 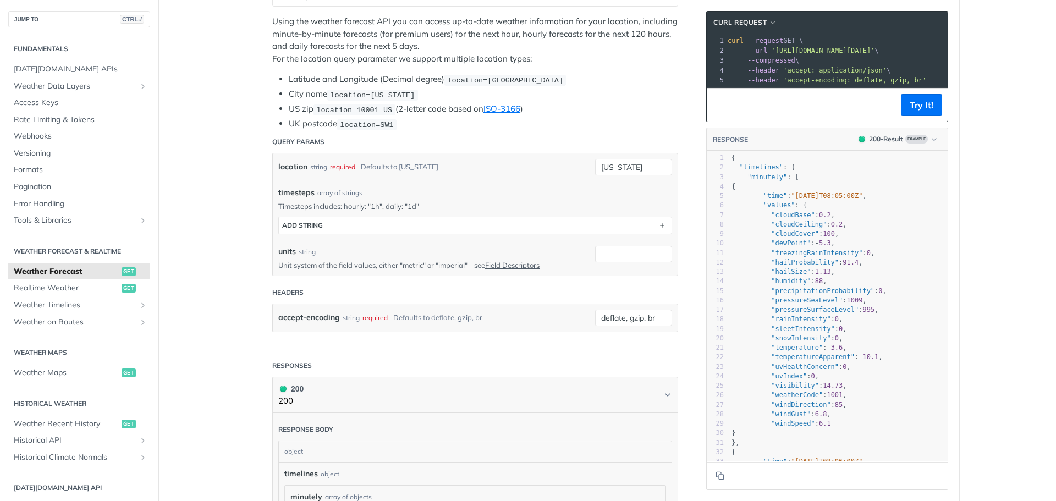 I want to click on span: 10.1, so click(x=870, y=357).